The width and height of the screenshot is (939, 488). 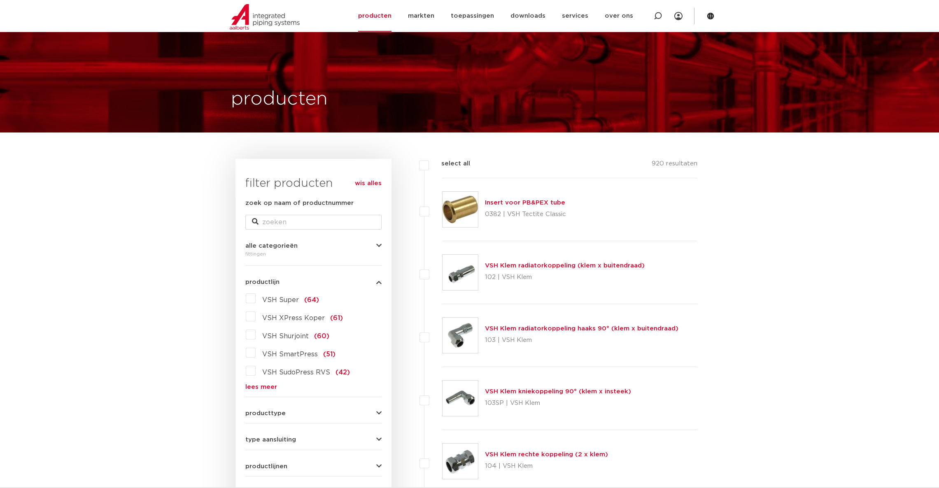 I want to click on button: type aansluiting, so click(x=313, y=440).